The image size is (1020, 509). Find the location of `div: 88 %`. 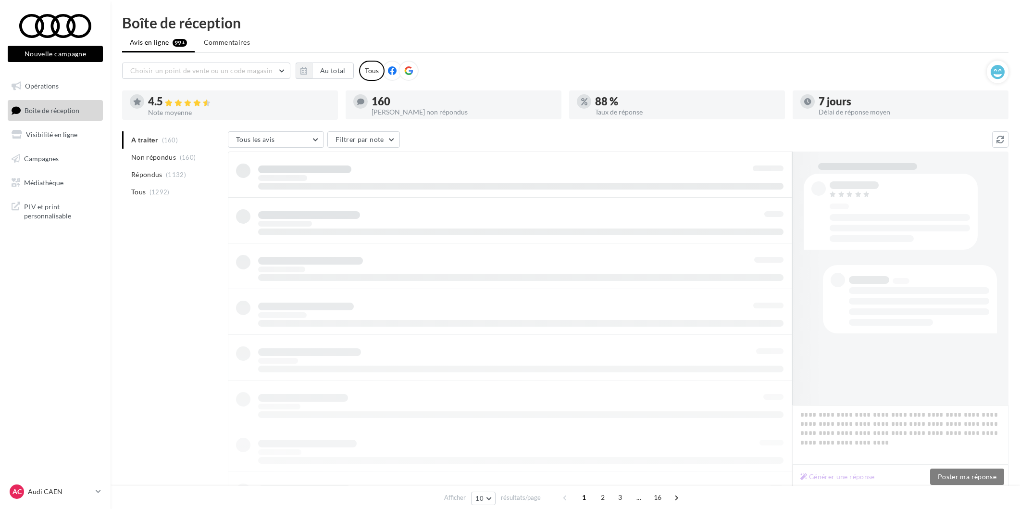

div: 88 % is located at coordinates (686, 101).